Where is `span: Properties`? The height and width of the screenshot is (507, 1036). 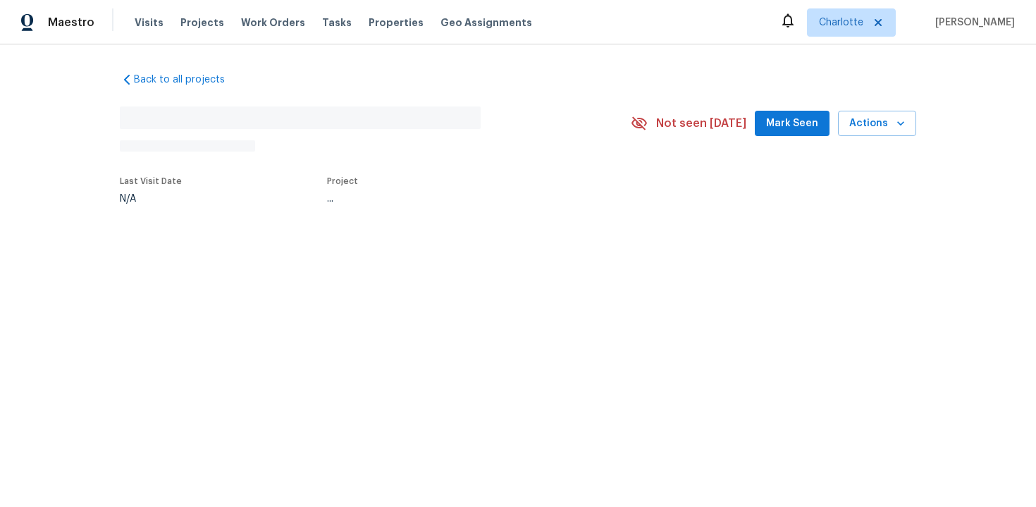 span: Properties is located at coordinates (396, 23).